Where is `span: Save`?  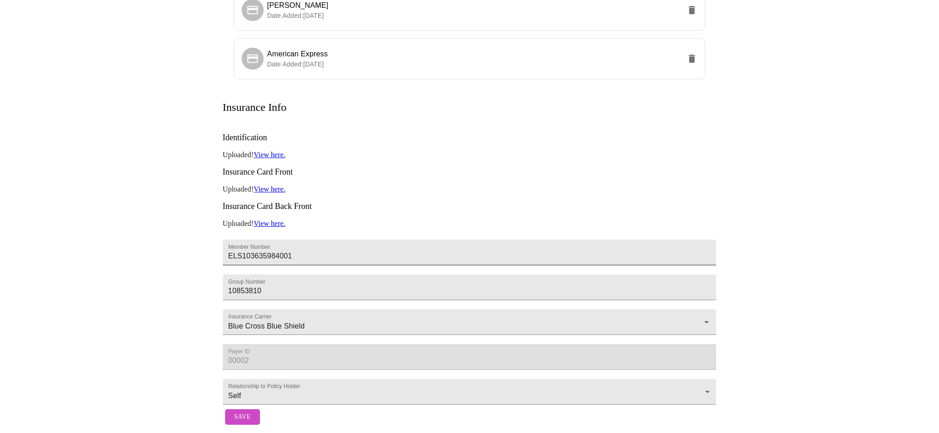 span: Save is located at coordinates (243, 417).